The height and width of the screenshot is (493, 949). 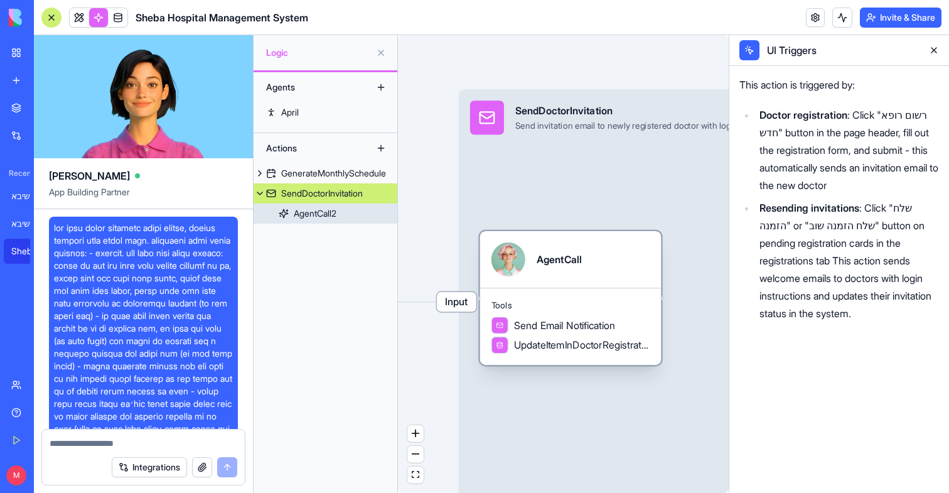 What do you see at coordinates (29, 223) in the screenshot?
I see `a: מערכת ניהול רופאים - שיבא` at bounding box center [29, 223].